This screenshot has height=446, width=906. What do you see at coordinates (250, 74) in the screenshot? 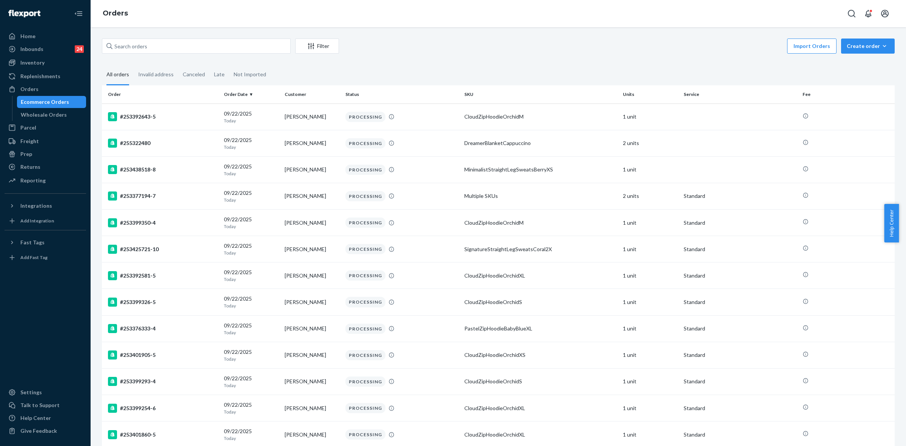
I see `div: Not Imported` at bounding box center [250, 74].